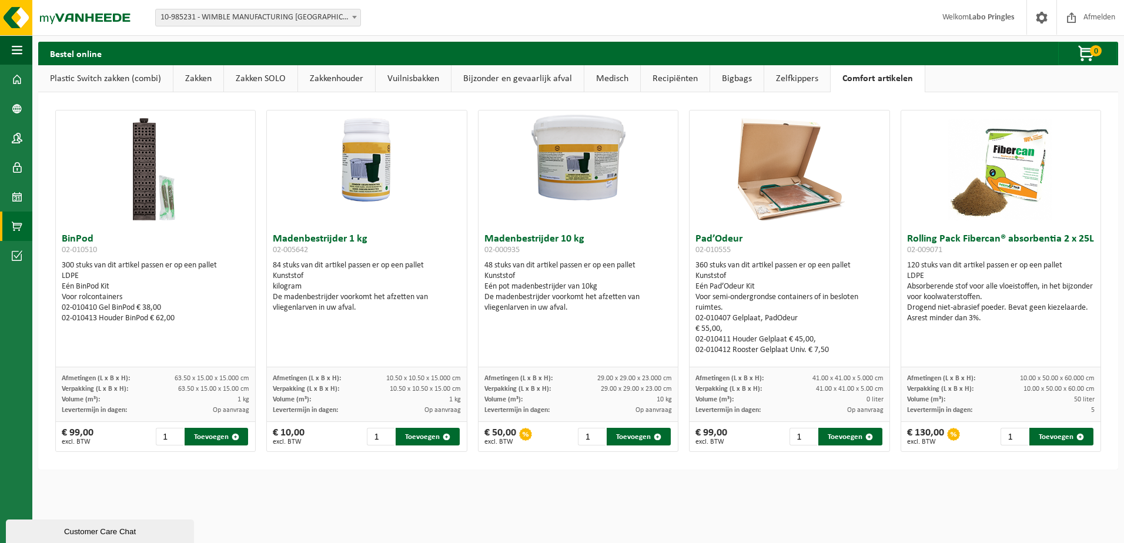 This screenshot has width=1124, height=543. I want to click on a: Medisch, so click(612, 79).